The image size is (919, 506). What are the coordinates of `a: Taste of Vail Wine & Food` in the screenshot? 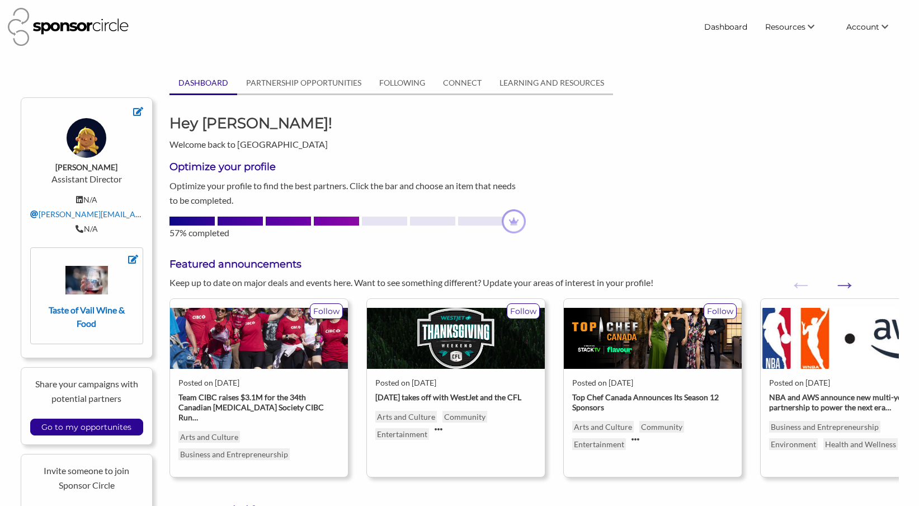 It's located at (87, 297).